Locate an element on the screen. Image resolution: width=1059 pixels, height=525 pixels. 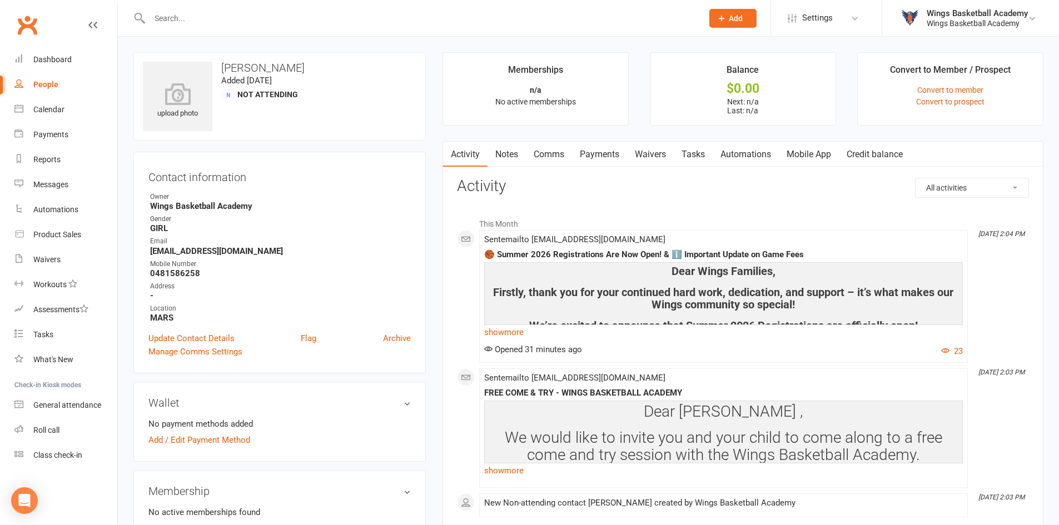
a: Flag is located at coordinates (309, 339).